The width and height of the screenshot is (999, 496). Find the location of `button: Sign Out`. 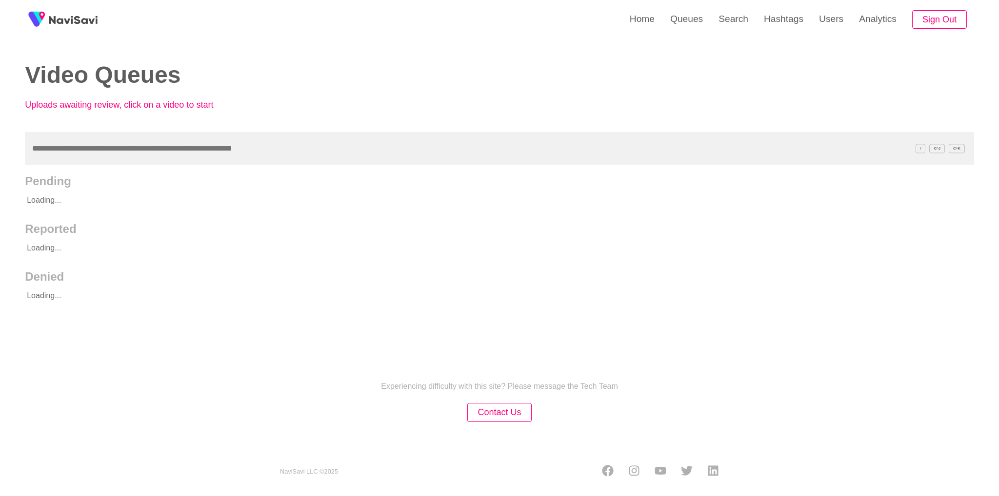

button: Sign Out is located at coordinates (939, 20).